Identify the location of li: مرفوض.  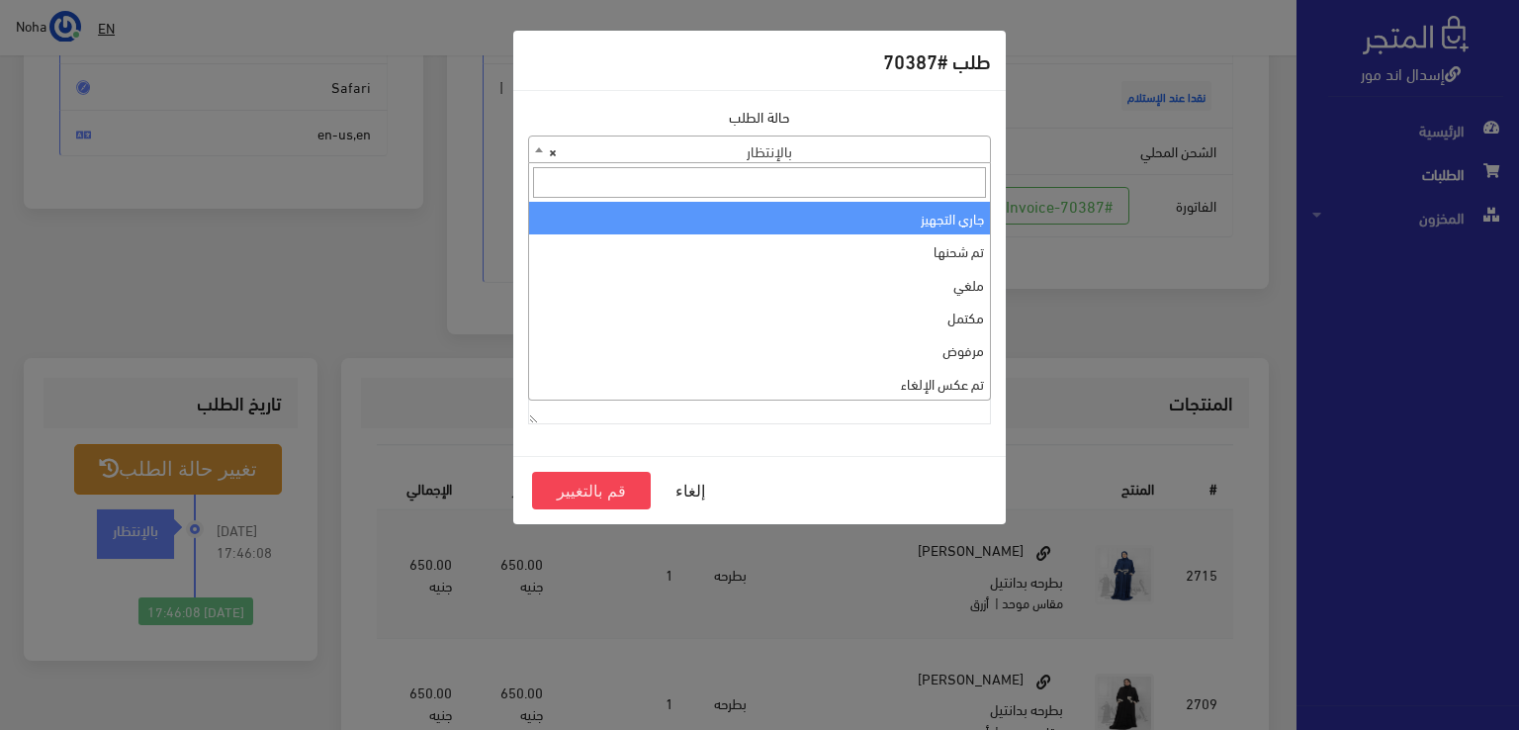
(760, 349).